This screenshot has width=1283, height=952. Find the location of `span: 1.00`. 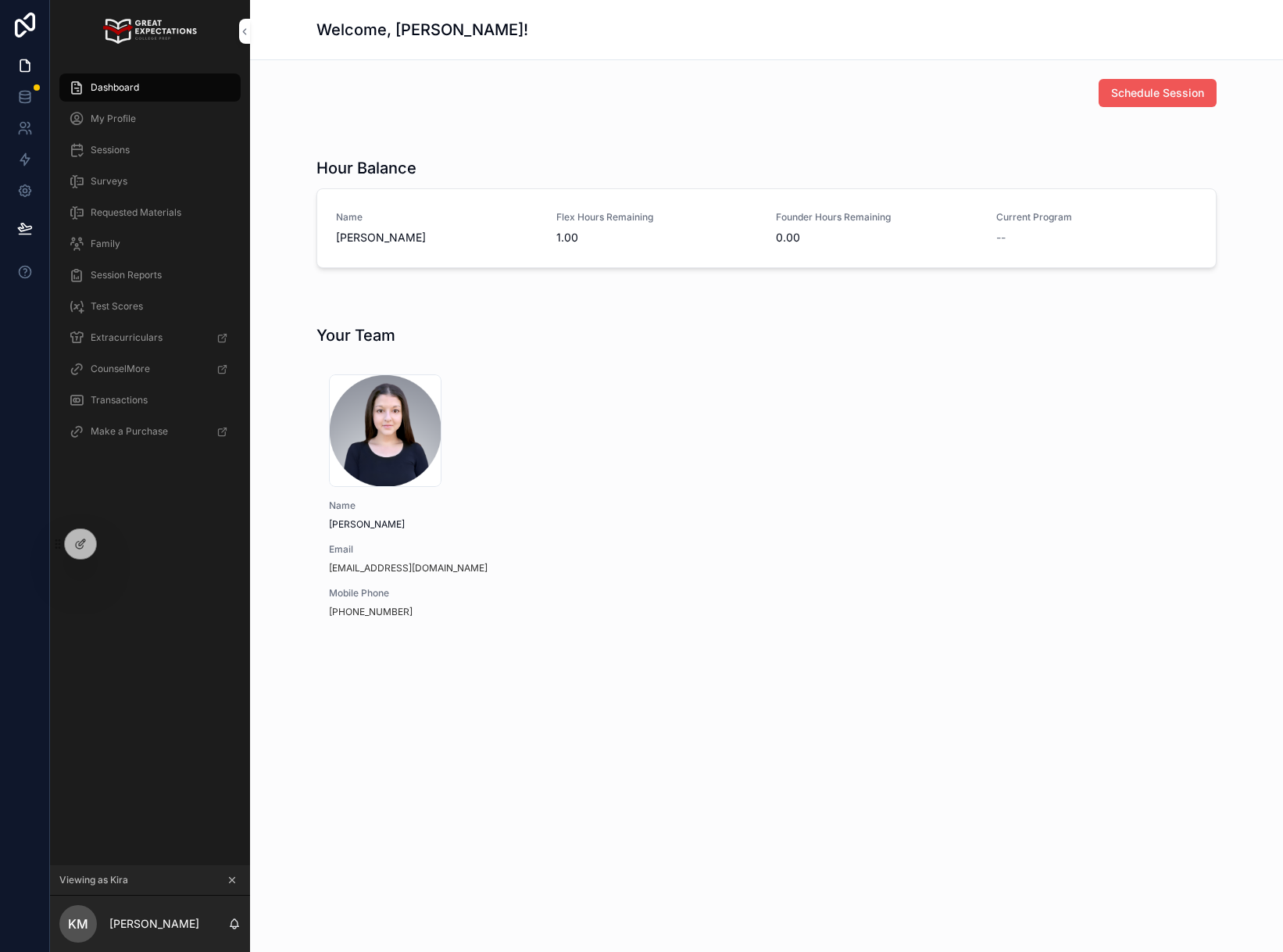

span: 1.00 is located at coordinates (657, 237).